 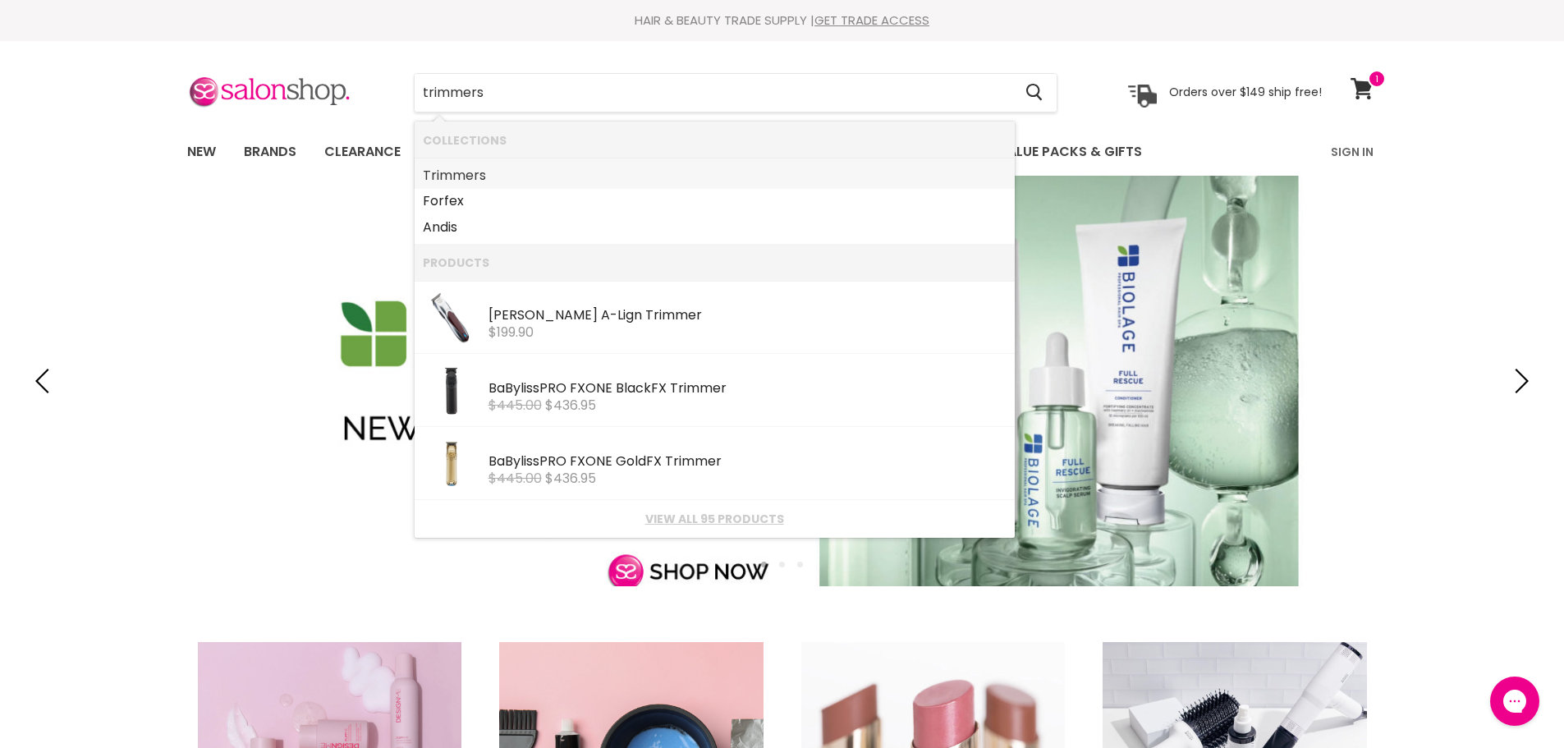 What do you see at coordinates (714, 173) in the screenshot?
I see `li: Collections: Trimmers` at bounding box center [714, 173].